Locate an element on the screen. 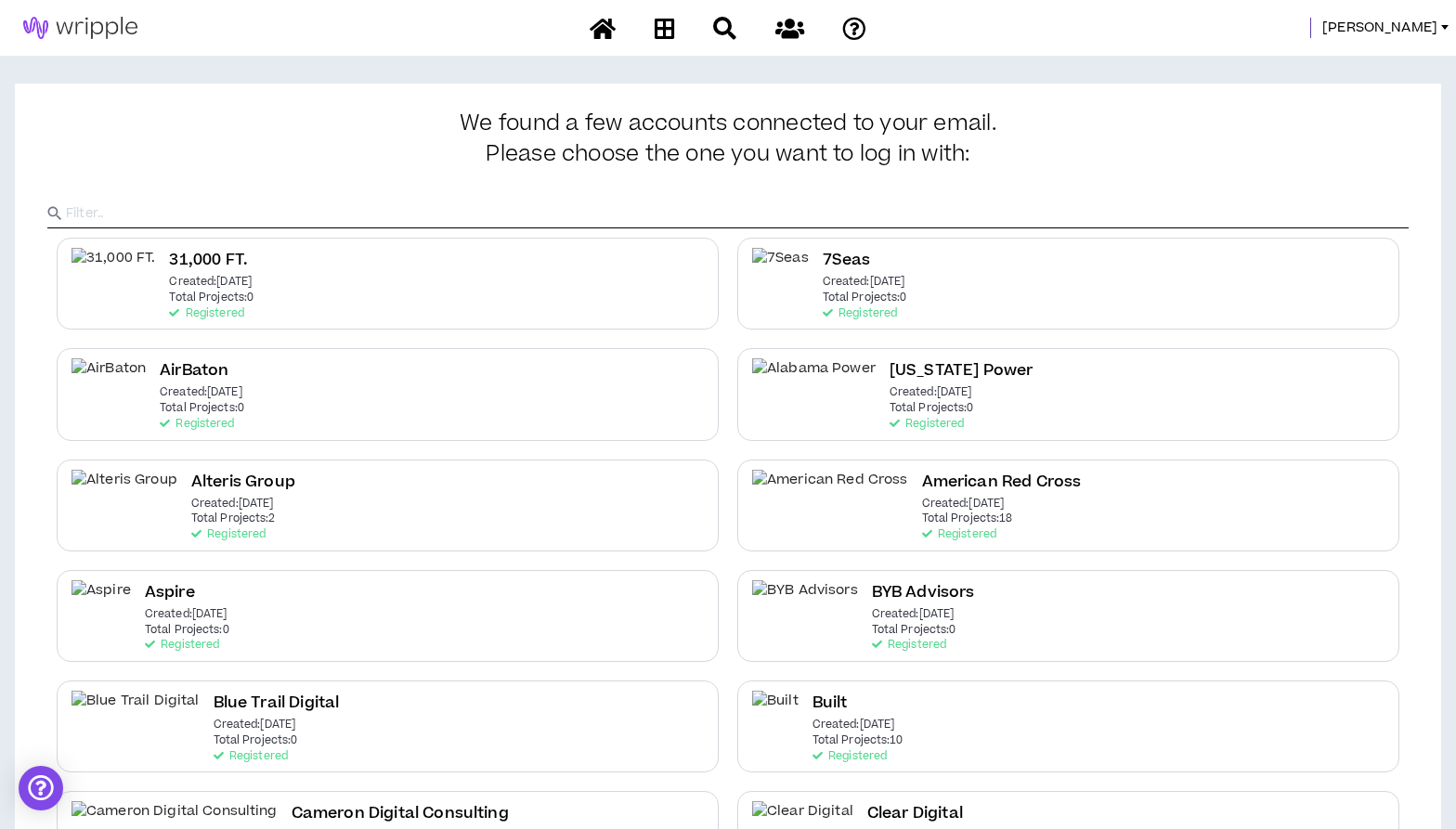 The image size is (1456, 829). img: BYB Advisors is located at coordinates (805, 600).